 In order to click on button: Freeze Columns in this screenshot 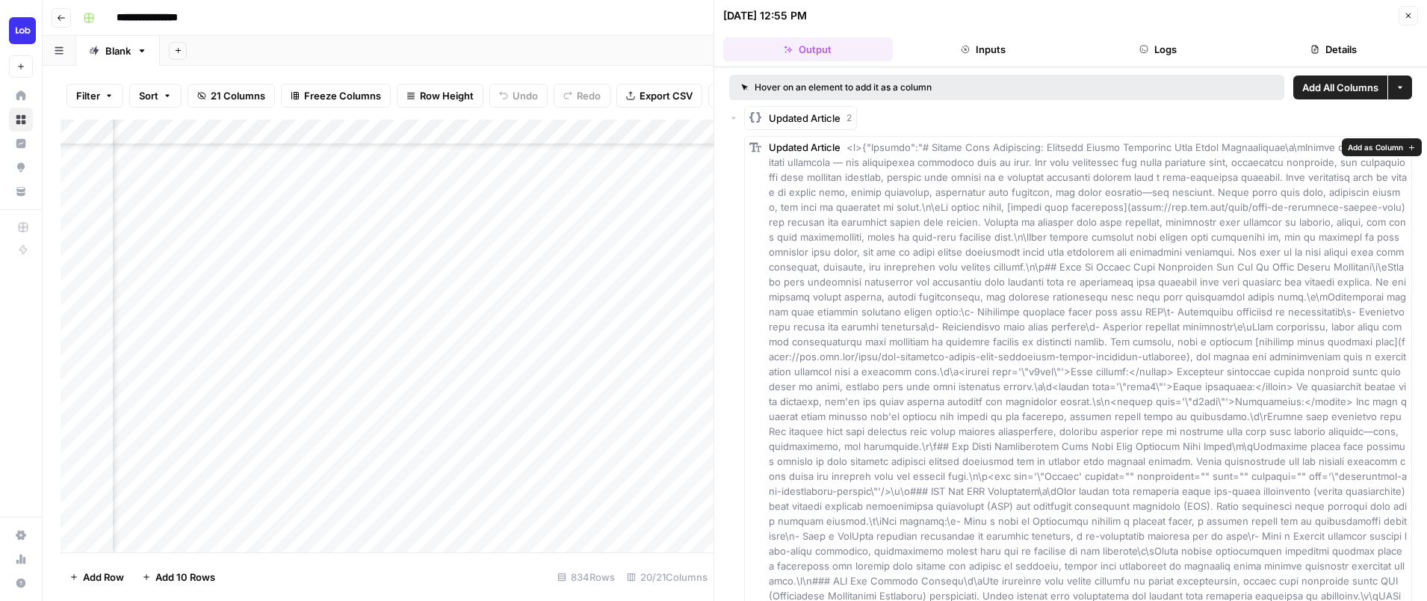, I will do `click(335, 96)`.